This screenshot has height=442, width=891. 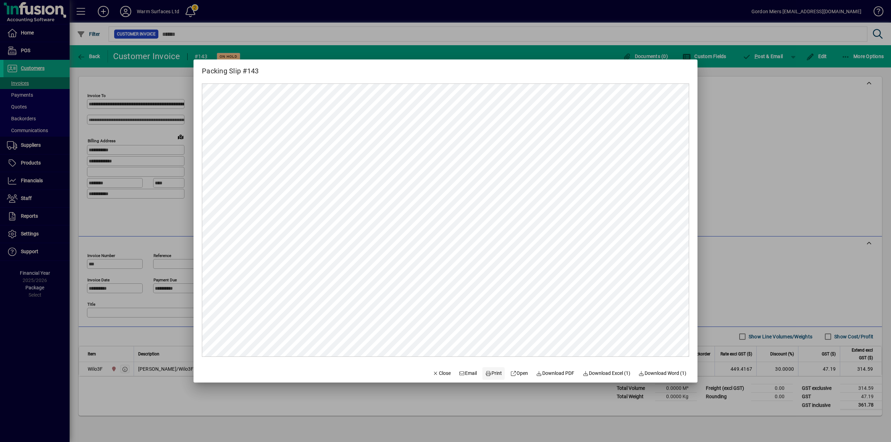 I want to click on span: Email, so click(x=468, y=373).